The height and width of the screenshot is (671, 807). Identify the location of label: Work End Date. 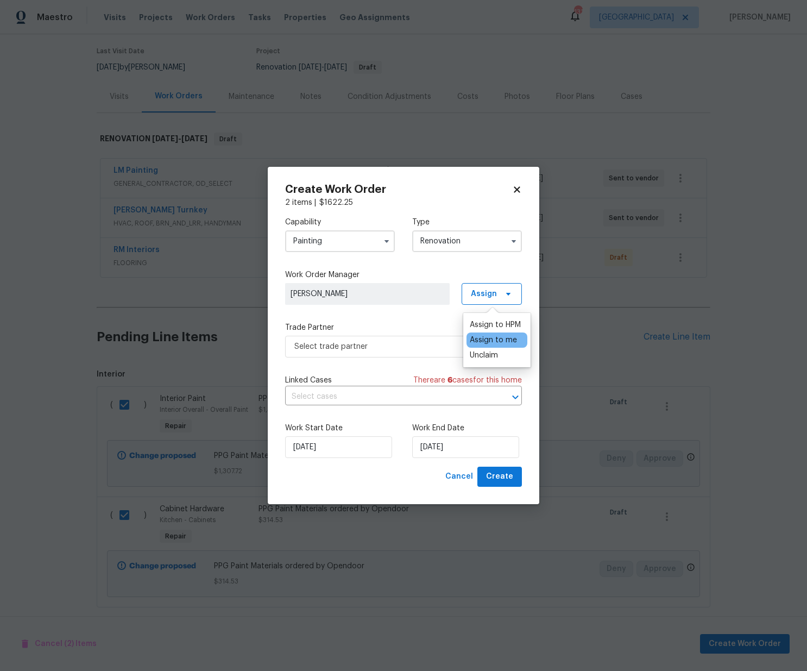
(467, 428).